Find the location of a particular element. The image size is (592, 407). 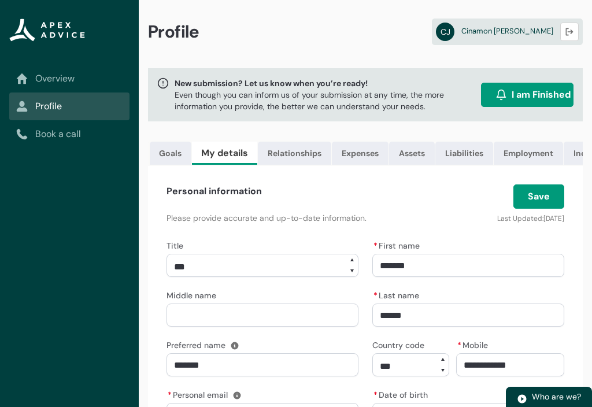

span: Profile is located at coordinates (174, 32).